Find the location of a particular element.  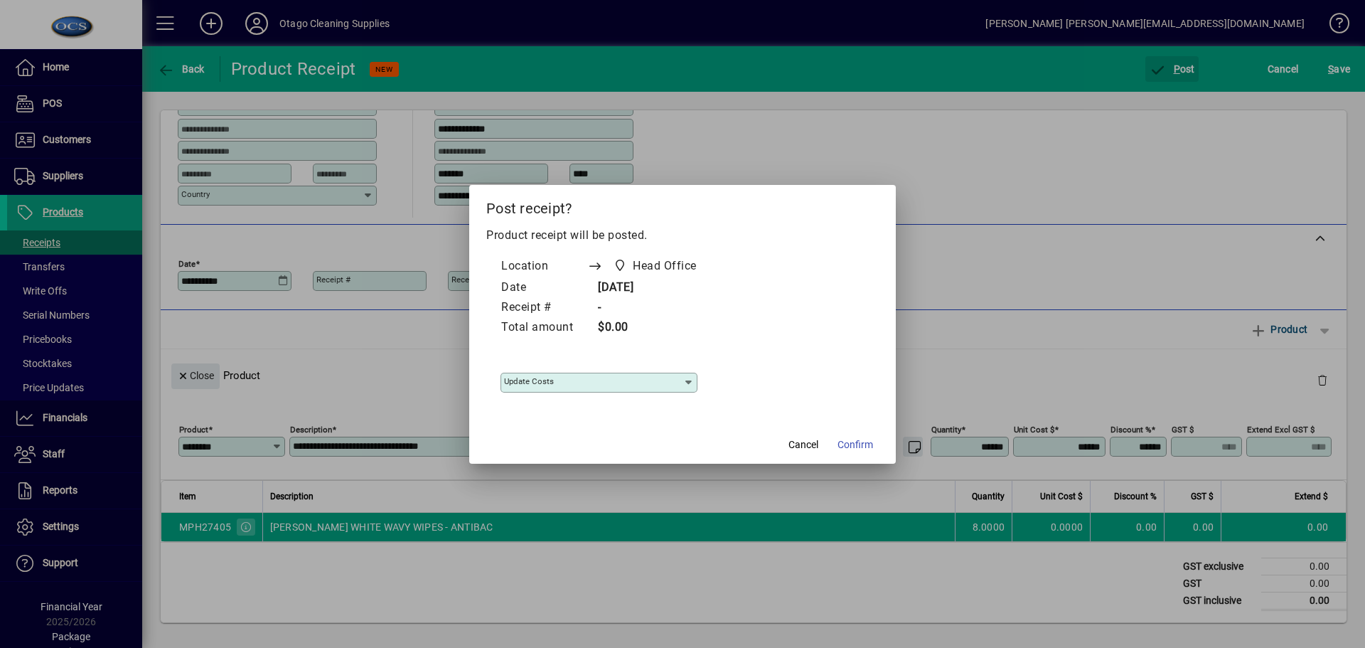

mat-label: Update costs is located at coordinates (529, 381).